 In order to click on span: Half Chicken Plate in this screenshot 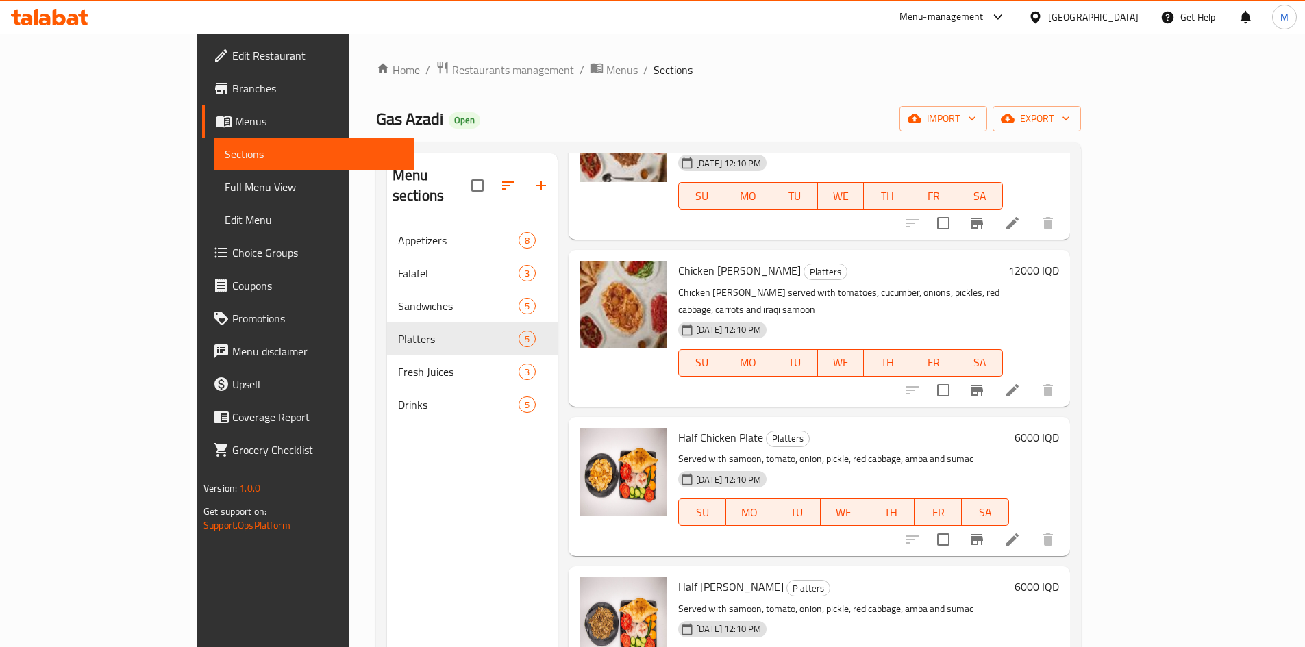, I will do `click(721, 438)`.